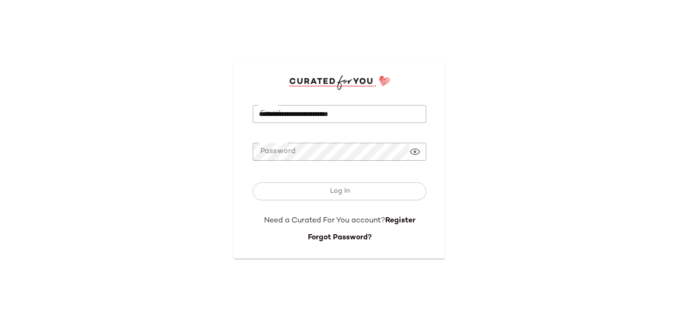  What do you see at coordinates (401, 221) in the screenshot?
I see `a: Register` at bounding box center [401, 221].